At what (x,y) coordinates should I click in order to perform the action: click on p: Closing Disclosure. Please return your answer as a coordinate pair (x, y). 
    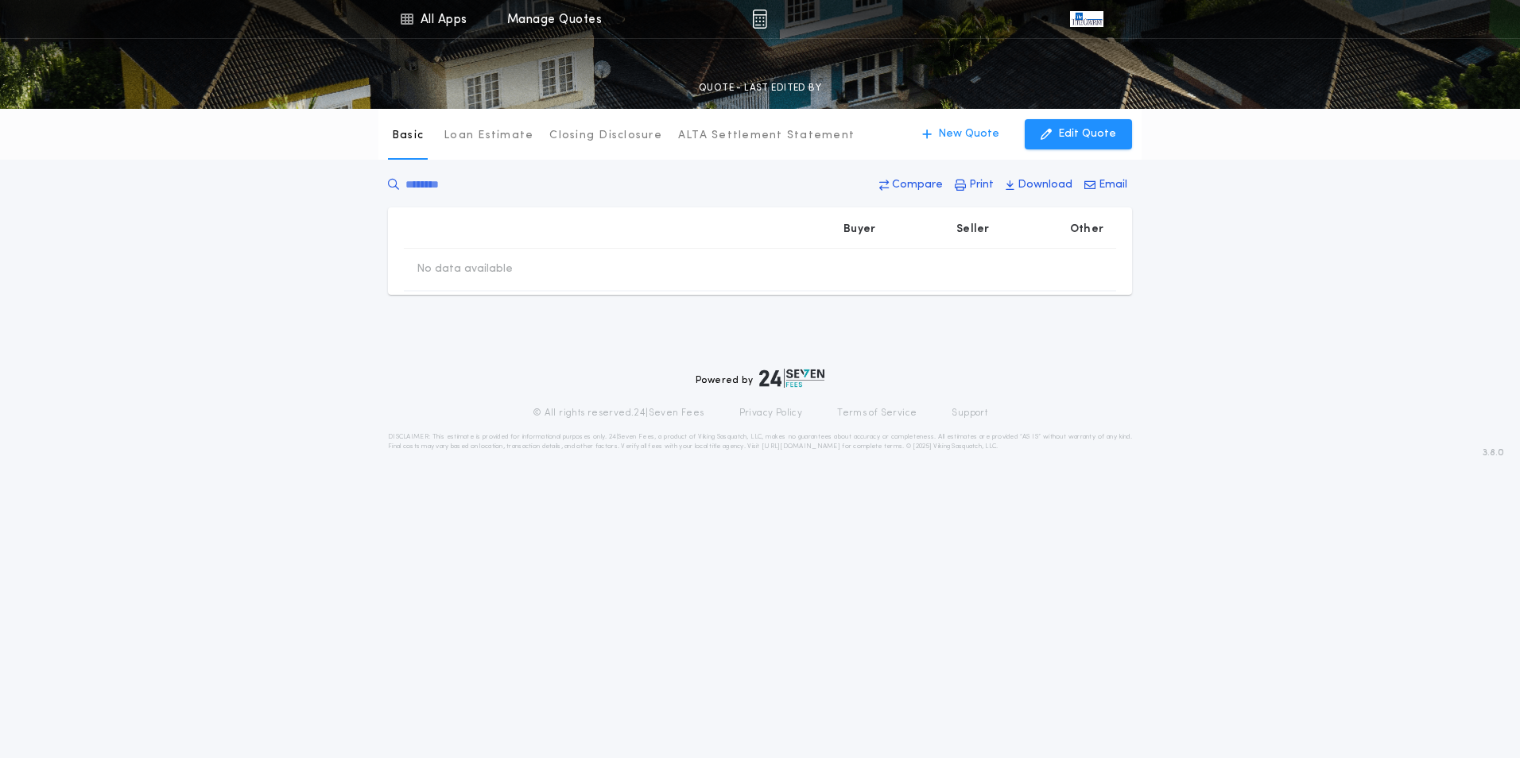
    Looking at the image, I should click on (606, 136).